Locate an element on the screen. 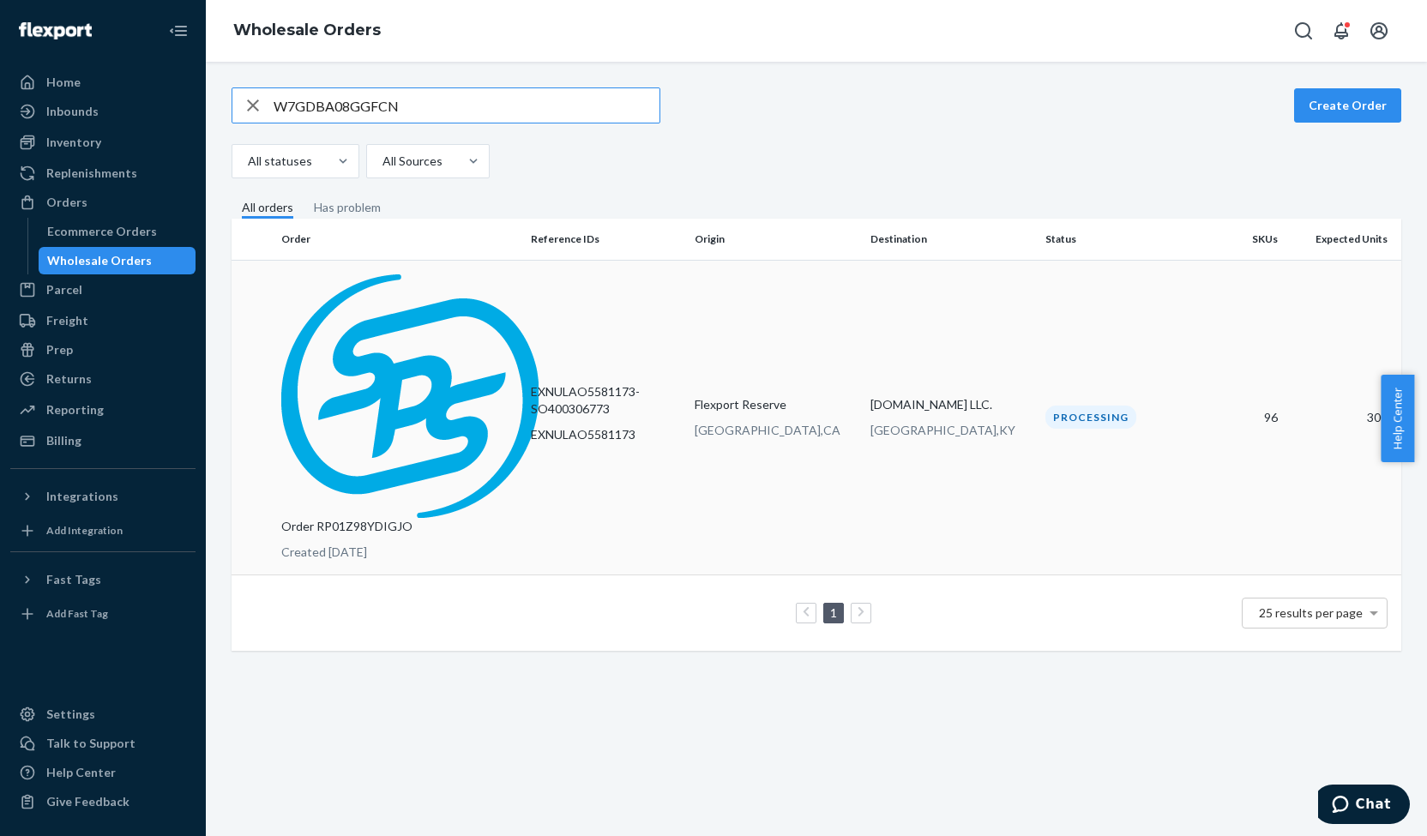  input: Search orders is located at coordinates (467, 105).